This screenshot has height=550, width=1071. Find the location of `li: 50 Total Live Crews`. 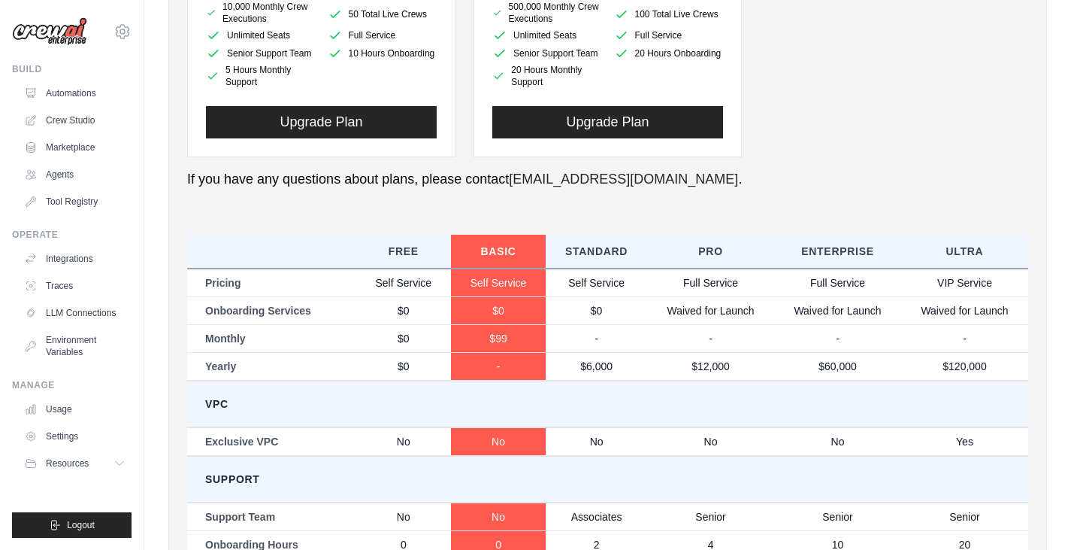

li: 50 Total Live Crews is located at coordinates (383, 14).